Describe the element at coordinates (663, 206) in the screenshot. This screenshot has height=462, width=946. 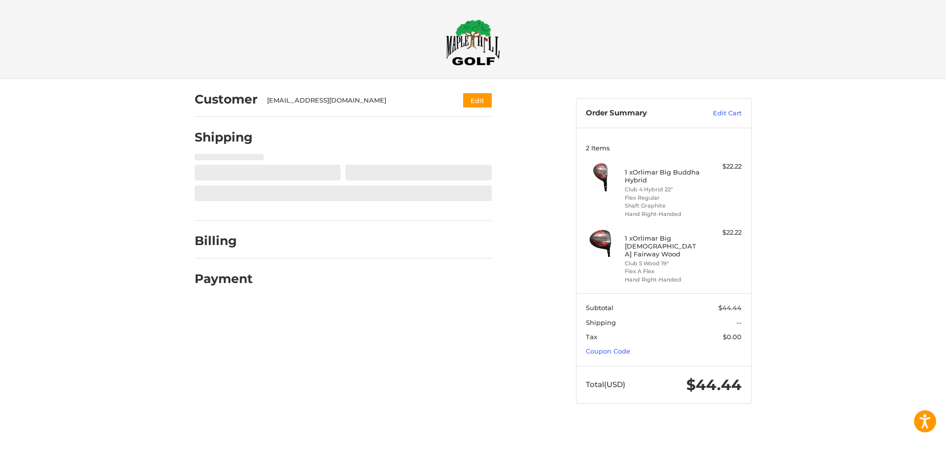
I see `li: Shaft Graphite` at that location.